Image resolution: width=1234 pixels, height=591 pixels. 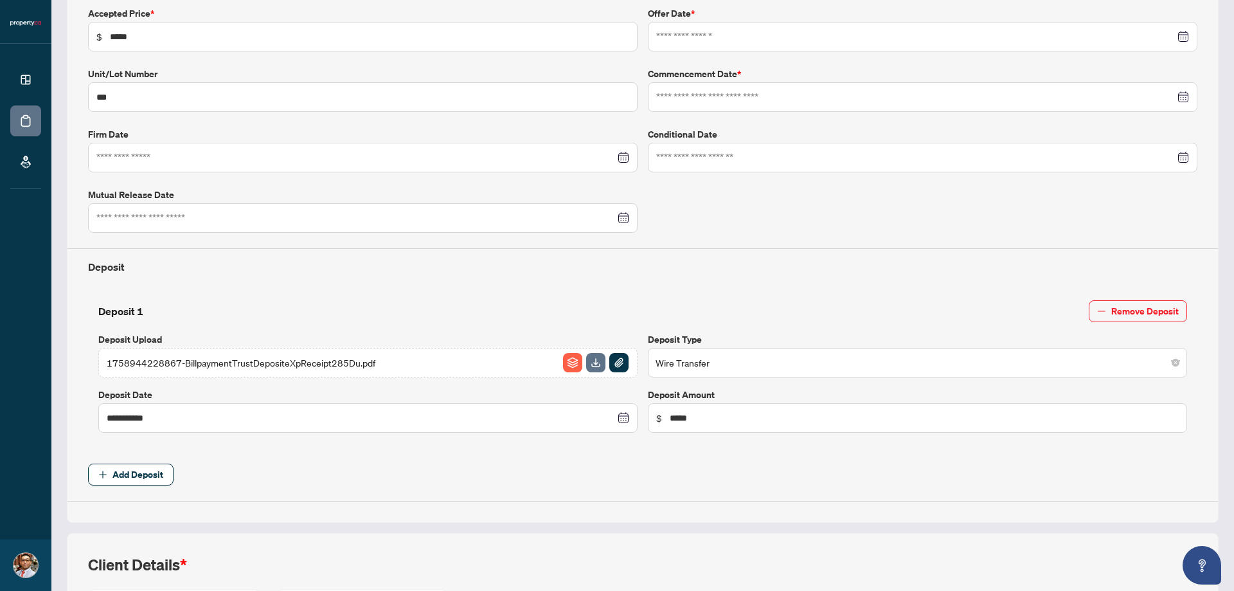 I want to click on button: Remove Deposit, so click(x=1138, y=311).